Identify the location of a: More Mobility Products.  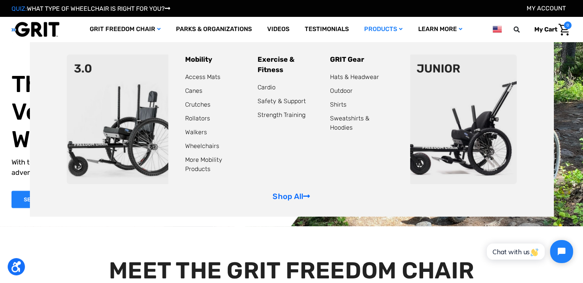
(204, 164).